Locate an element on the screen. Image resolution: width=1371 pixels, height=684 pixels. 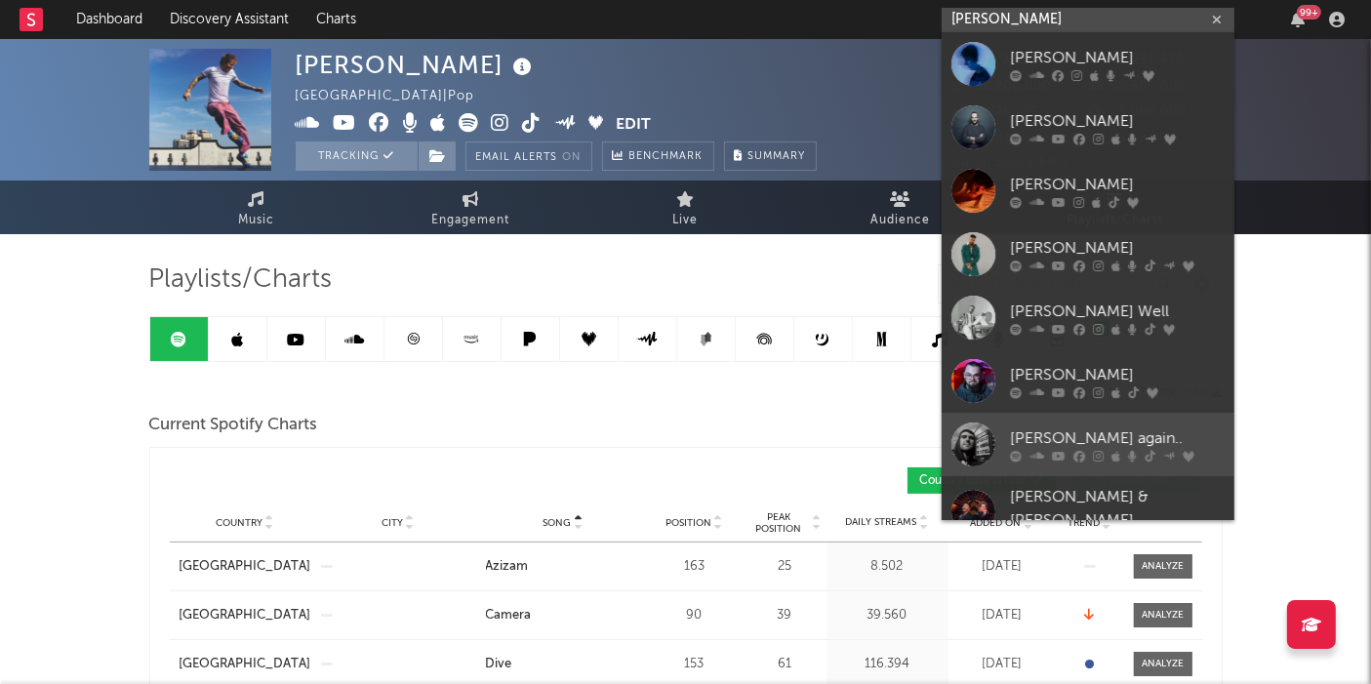
a: Benchmark is located at coordinates (658, 156).